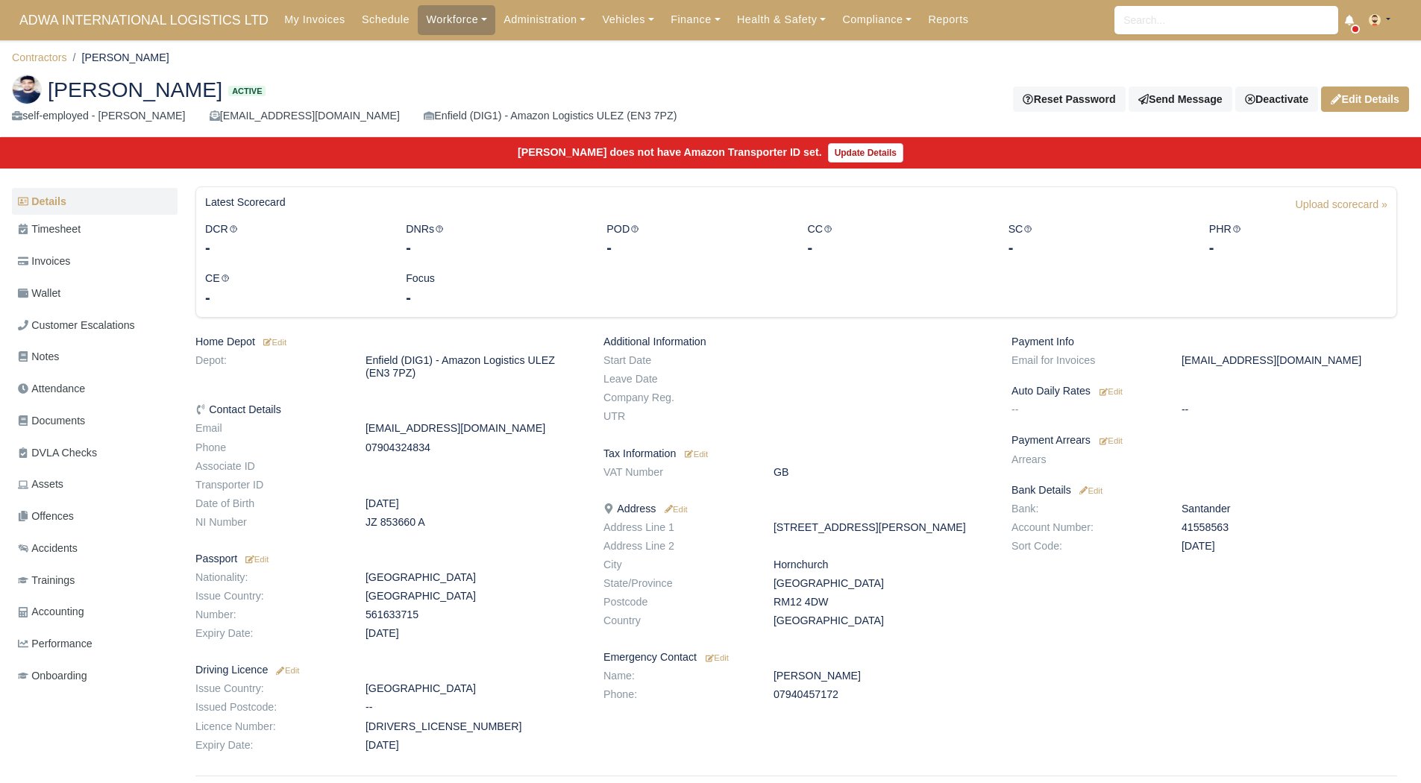 The width and height of the screenshot is (1421, 783). What do you see at coordinates (269, 503) in the screenshot?
I see `dt: Date of Birth` at bounding box center [269, 503].